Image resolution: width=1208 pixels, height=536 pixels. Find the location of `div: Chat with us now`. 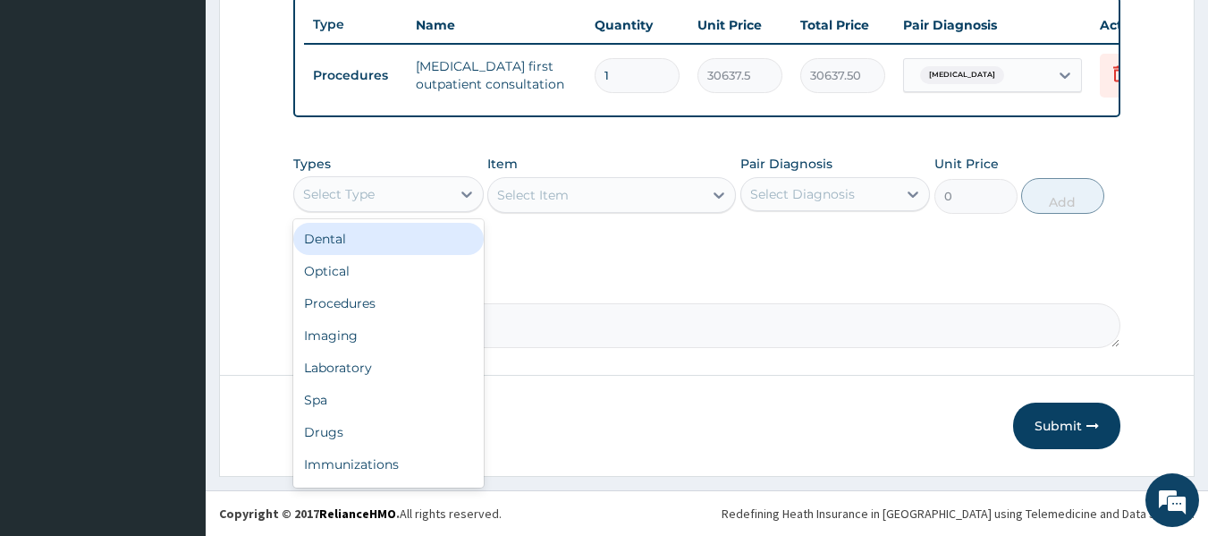

div: Chat with us now is located at coordinates (197, 112).